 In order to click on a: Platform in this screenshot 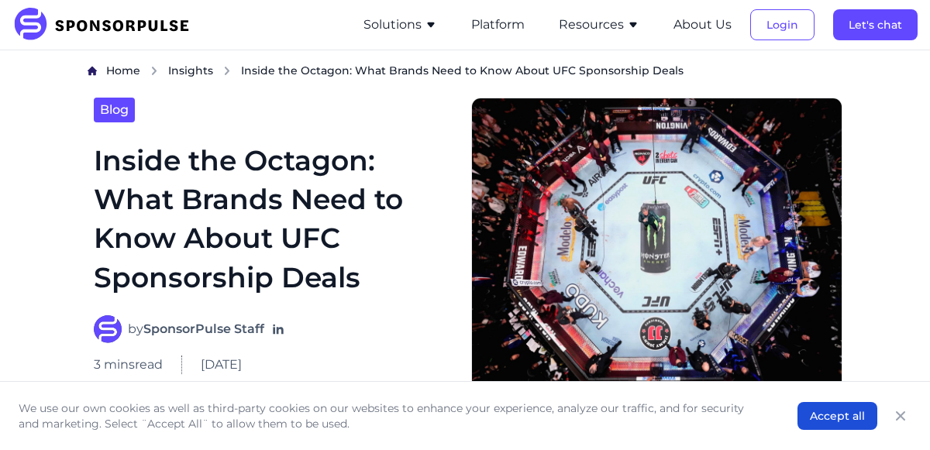, I will do `click(497, 25)`.